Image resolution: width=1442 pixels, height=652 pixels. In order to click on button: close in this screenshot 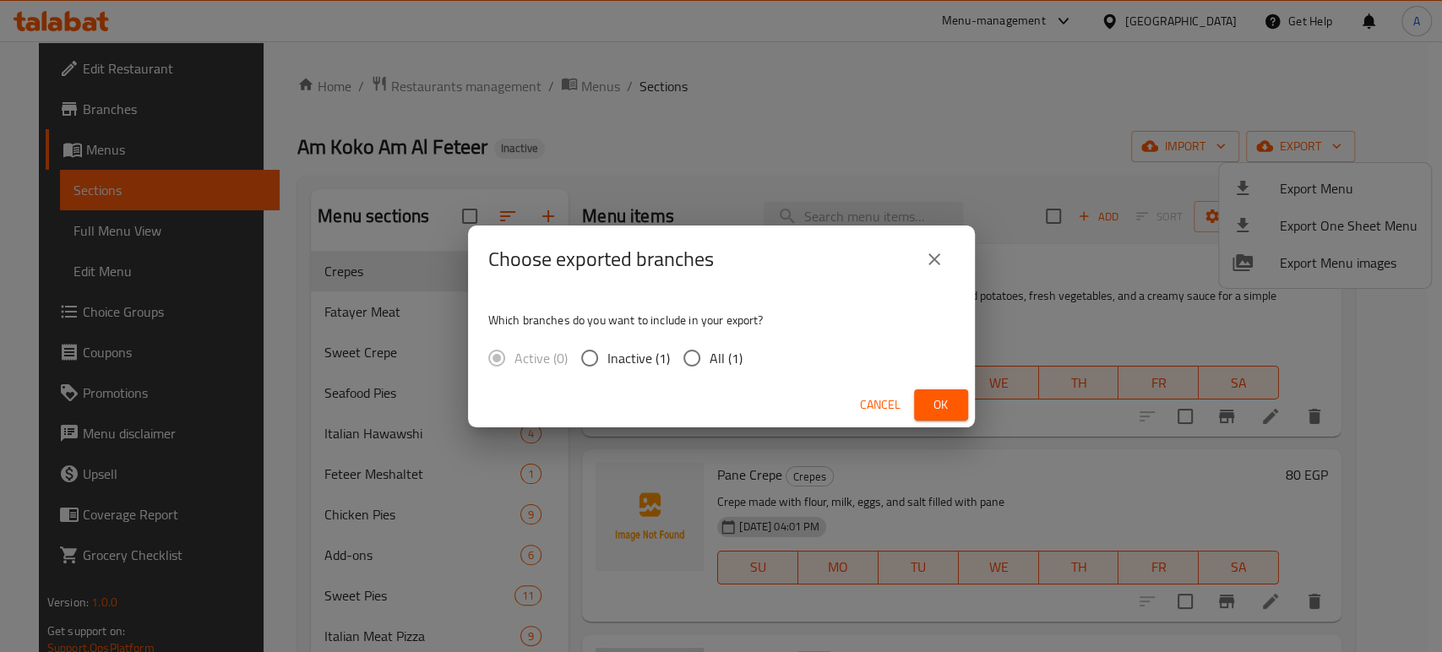, I will do `click(934, 259)`.